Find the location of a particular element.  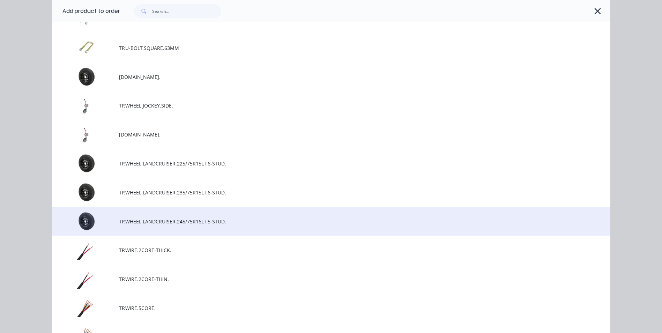

span: TP.WIRE.2CORE-THICK. is located at coordinates (315, 250).